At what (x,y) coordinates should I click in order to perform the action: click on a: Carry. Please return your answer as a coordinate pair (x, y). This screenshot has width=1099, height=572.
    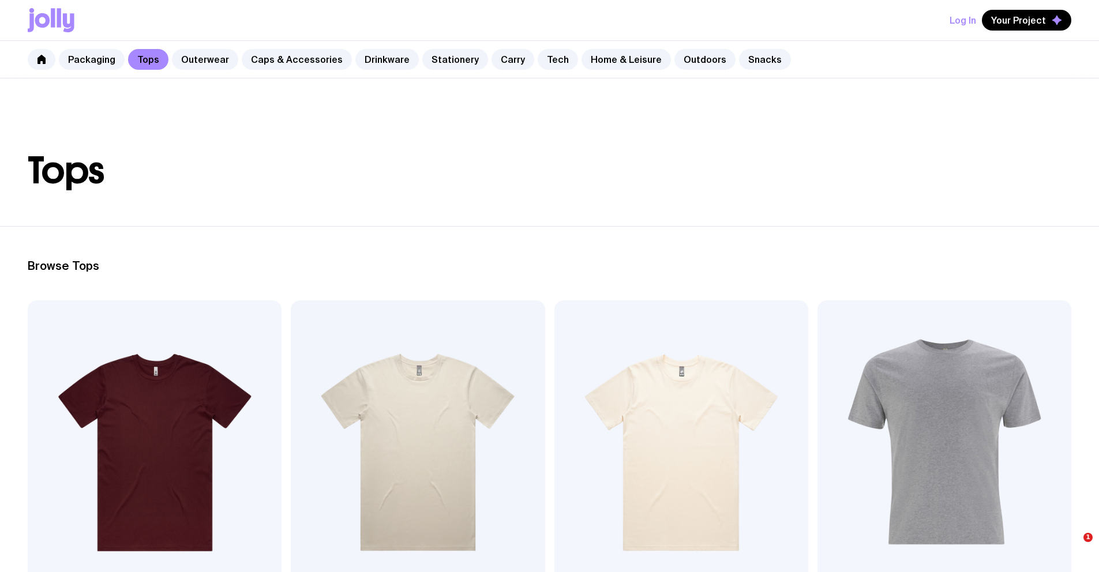
    Looking at the image, I should click on (513, 59).